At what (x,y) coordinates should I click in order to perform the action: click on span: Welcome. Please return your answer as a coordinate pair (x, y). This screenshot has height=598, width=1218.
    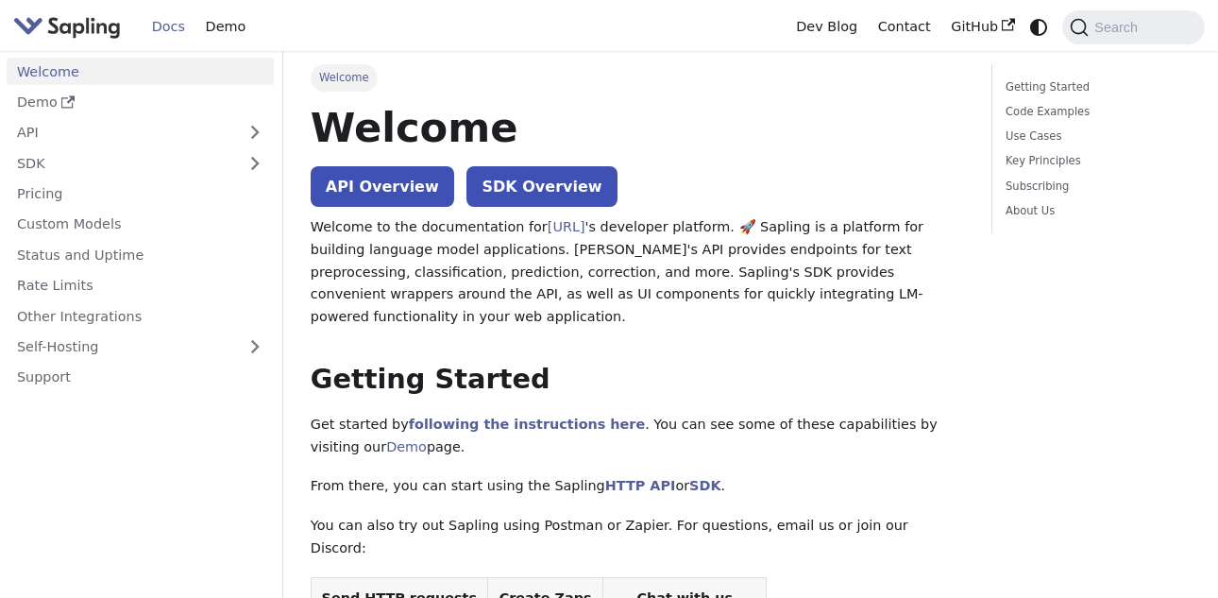
    Looking at the image, I should click on (344, 77).